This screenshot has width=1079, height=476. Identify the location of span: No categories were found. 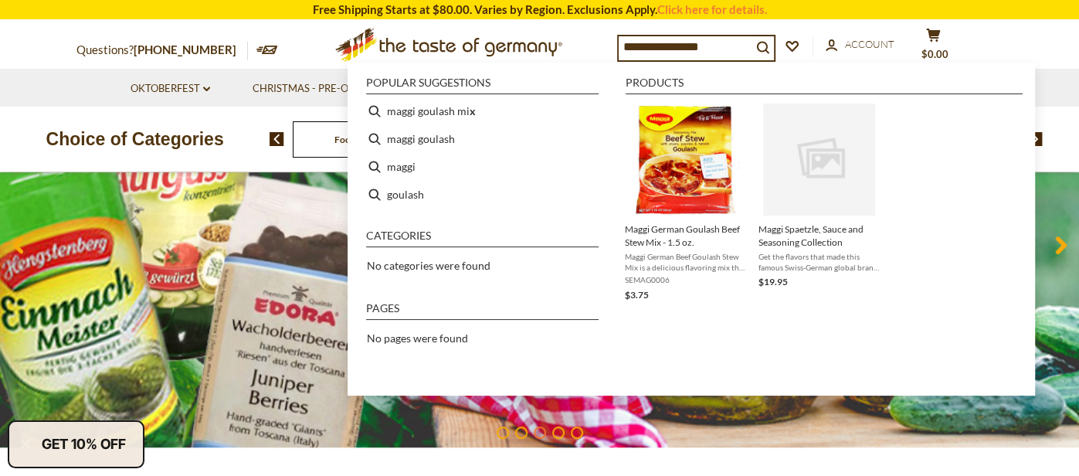
(429, 265).